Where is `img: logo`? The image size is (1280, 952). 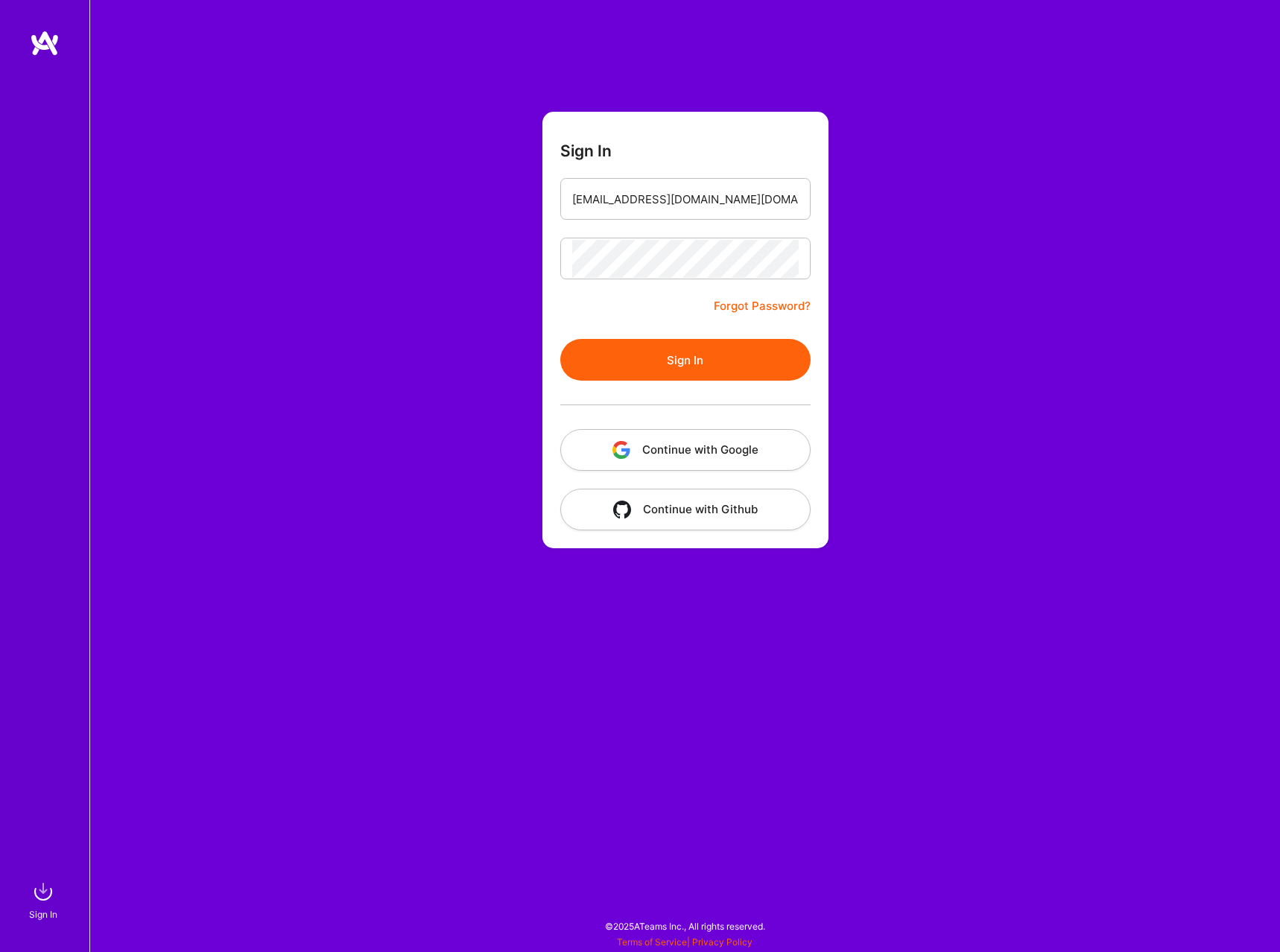 img: logo is located at coordinates (44, 43).